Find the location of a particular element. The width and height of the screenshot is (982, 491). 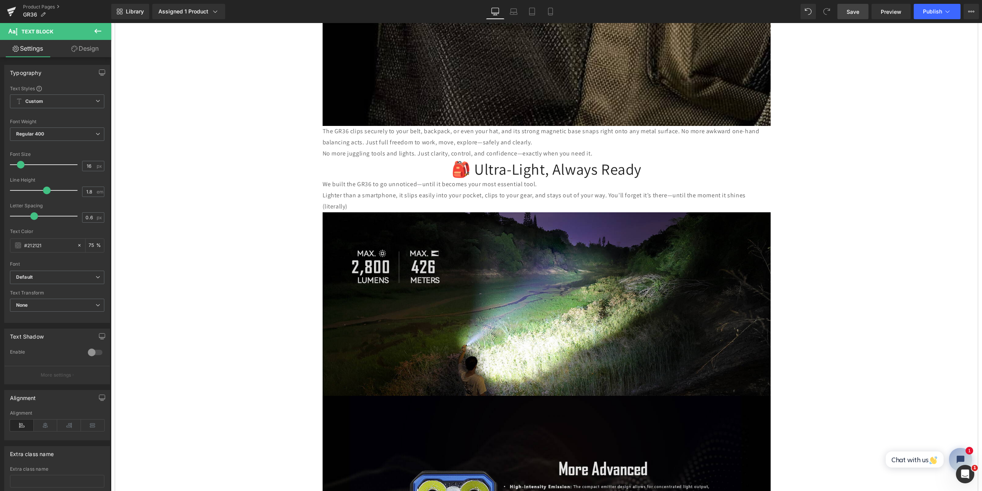

img: IMALENT GR35 4 in 1 EDC Torch is located at coordinates (436, 281).